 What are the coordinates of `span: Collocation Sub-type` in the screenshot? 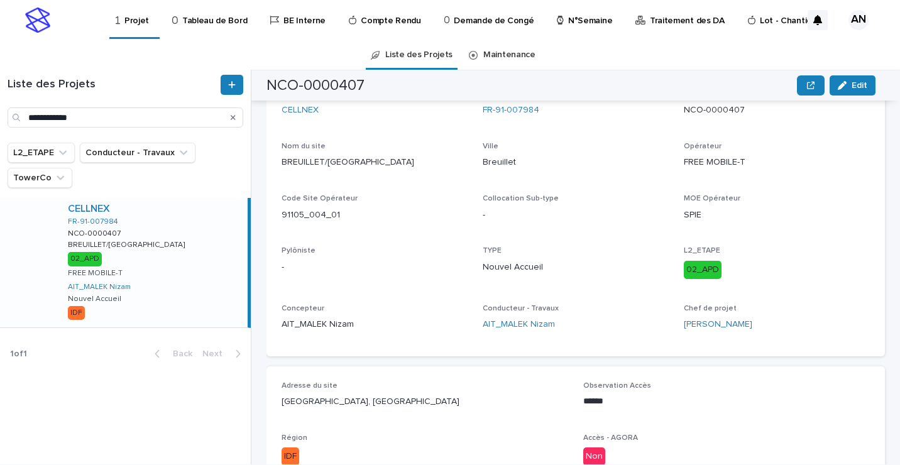 It's located at (520, 199).